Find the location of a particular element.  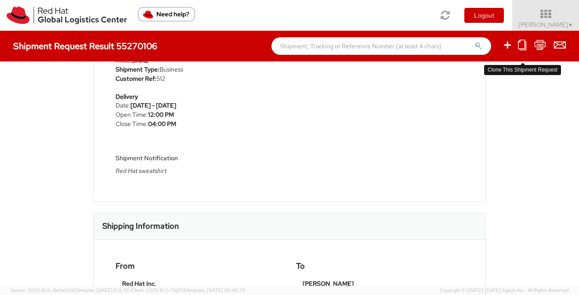

li: Date: is located at coordinates (159, 105).